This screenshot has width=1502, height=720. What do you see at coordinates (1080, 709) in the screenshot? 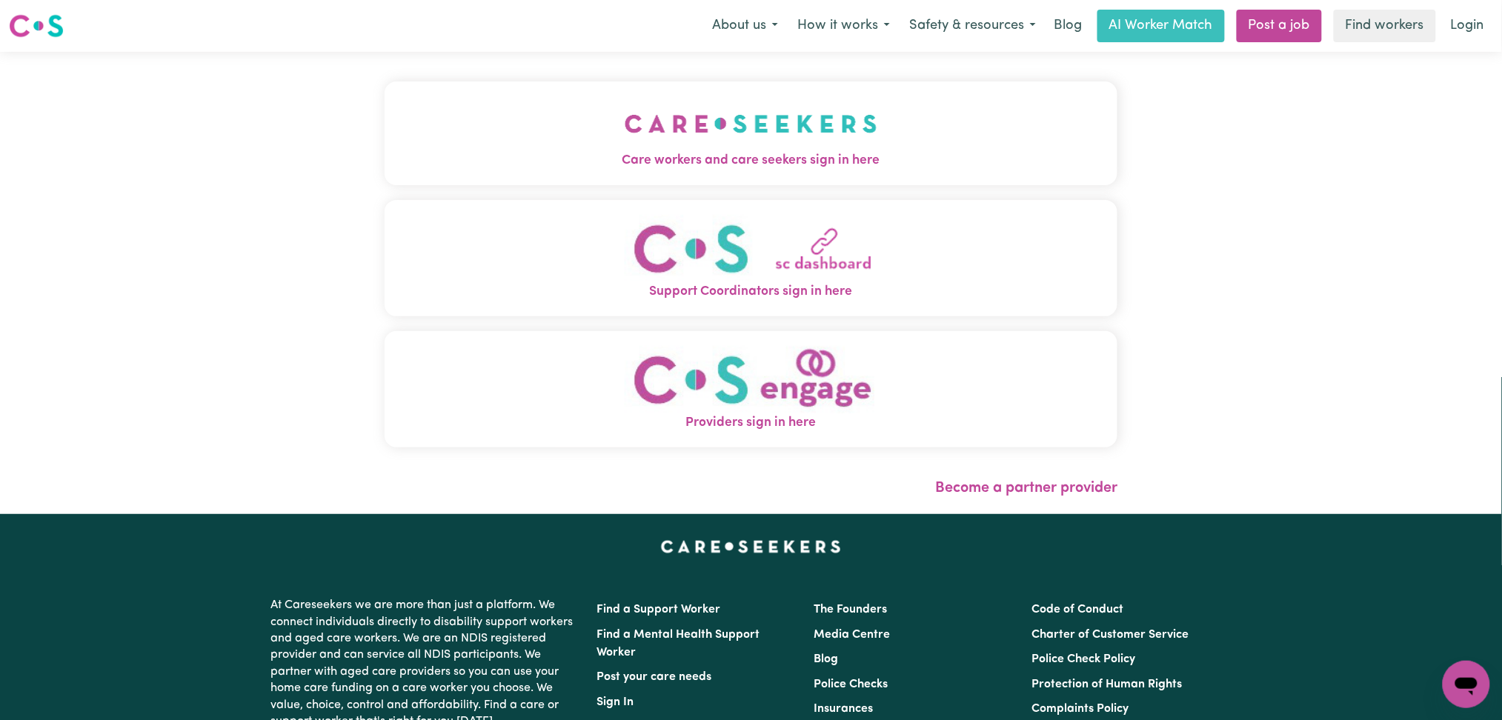
I see `a: Complaints Policy` at bounding box center [1080, 709].